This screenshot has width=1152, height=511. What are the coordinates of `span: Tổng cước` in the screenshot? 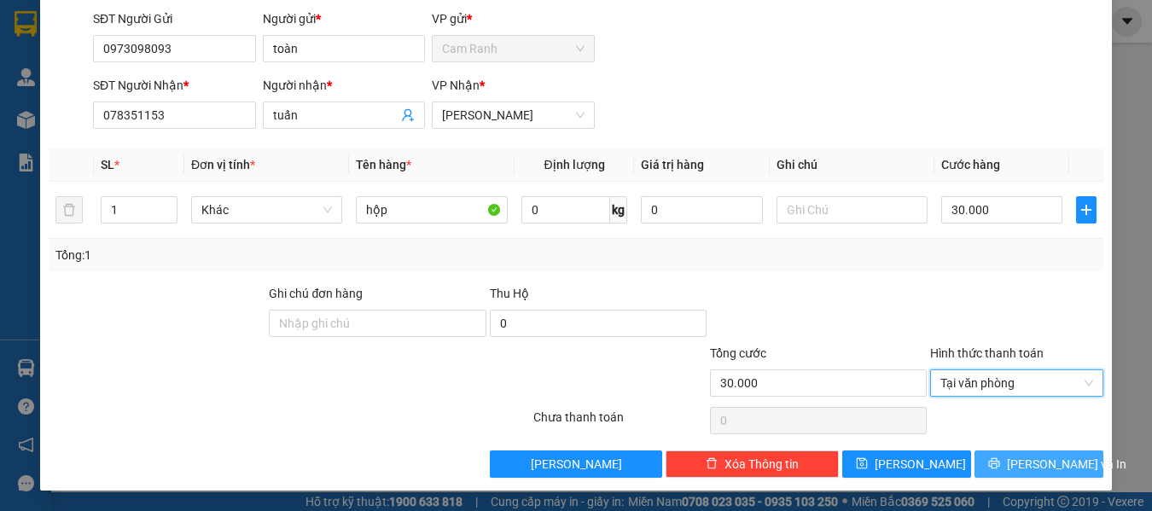 It's located at (738, 353).